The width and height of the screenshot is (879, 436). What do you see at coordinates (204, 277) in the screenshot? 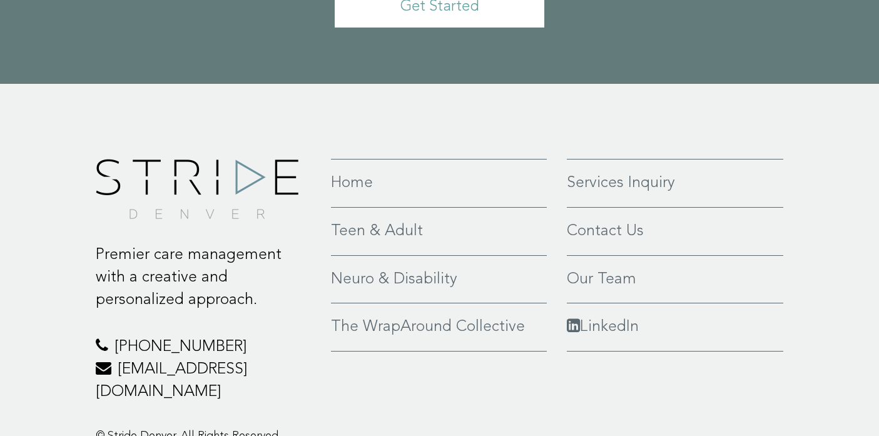
I see `p: Premier care management with a creative and personalized approach.` at bounding box center [204, 277].